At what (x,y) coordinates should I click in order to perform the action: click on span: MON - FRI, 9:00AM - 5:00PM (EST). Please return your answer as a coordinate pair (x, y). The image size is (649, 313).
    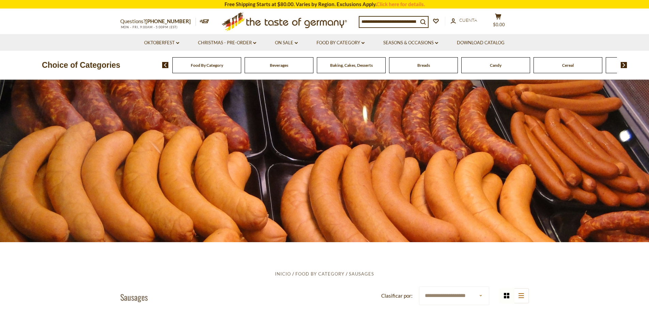
    Looking at the image, I should click on (149, 27).